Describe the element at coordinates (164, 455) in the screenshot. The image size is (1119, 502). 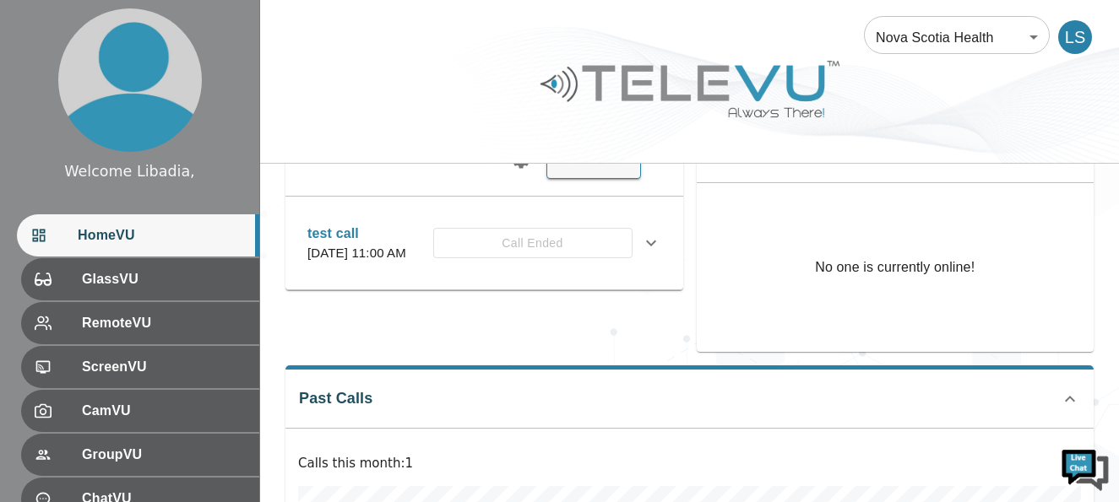
I see `span: GroupVU` at that location.